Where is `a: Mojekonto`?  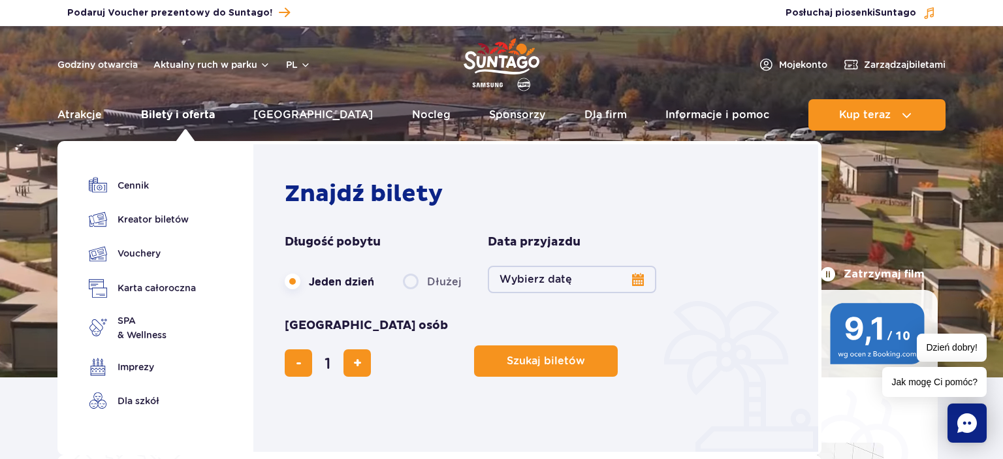 a: Mojekonto is located at coordinates (793, 65).